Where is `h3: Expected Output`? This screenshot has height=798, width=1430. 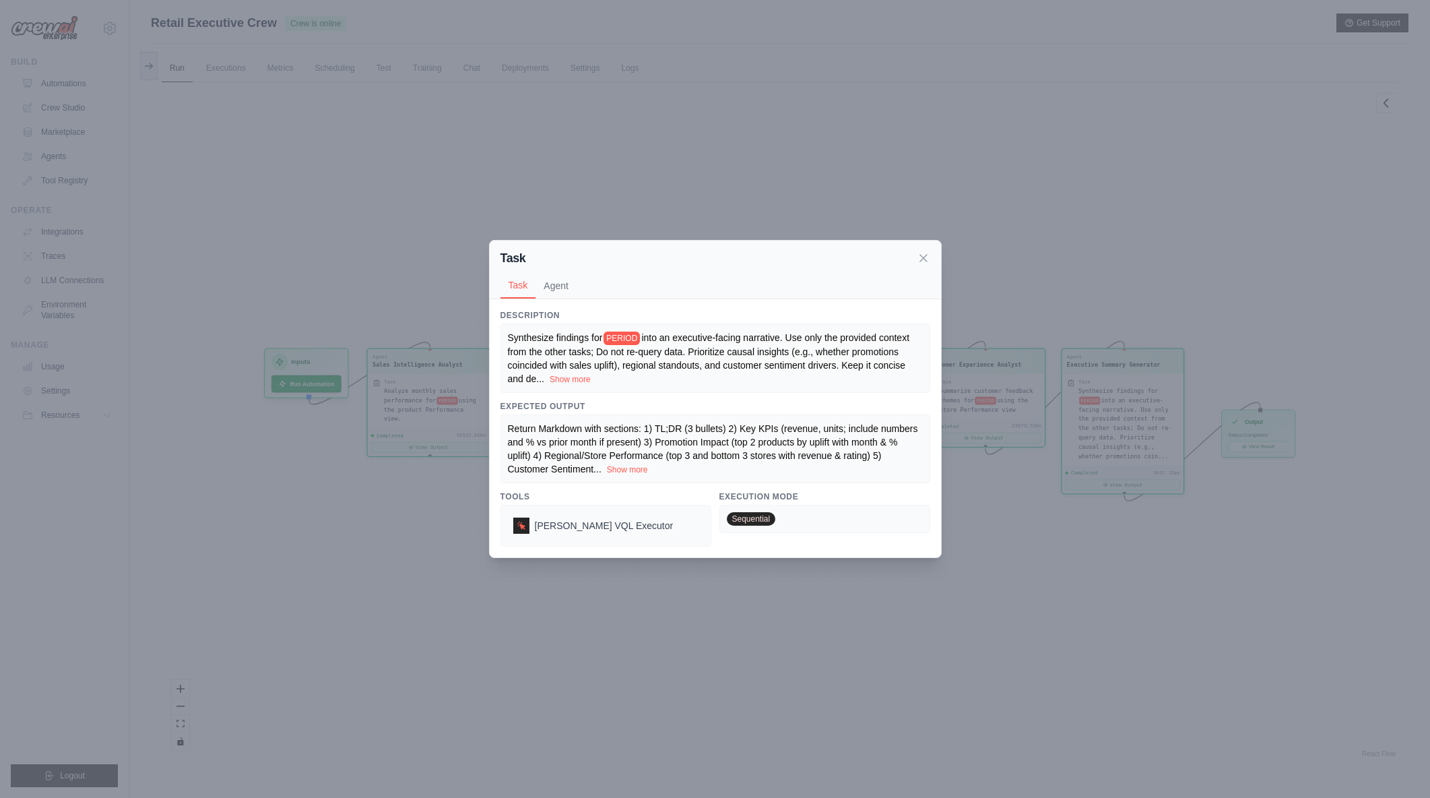
h3: Expected Output is located at coordinates (715, 406).